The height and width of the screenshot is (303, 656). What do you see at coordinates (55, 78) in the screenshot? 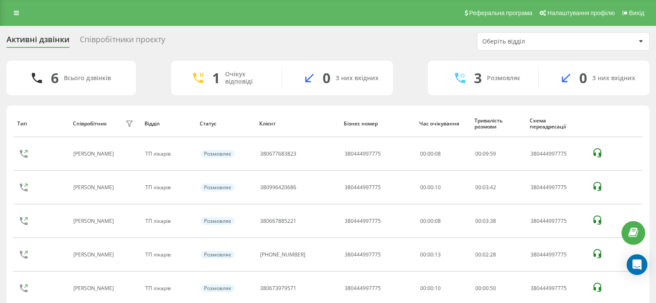
I see `div: 6` at bounding box center [55, 78].